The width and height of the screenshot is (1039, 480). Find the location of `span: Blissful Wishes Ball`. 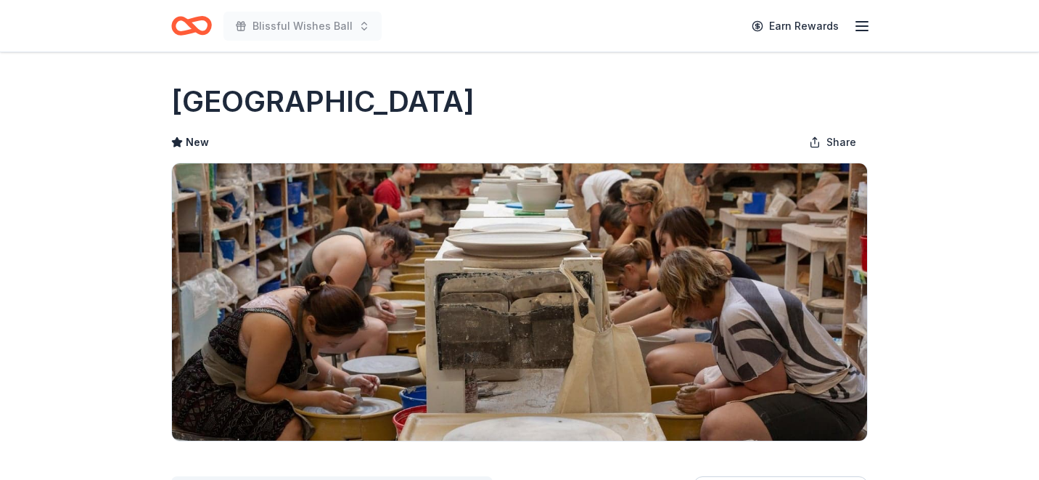

span: Blissful Wishes Ball is located at coordinates (303, 26).